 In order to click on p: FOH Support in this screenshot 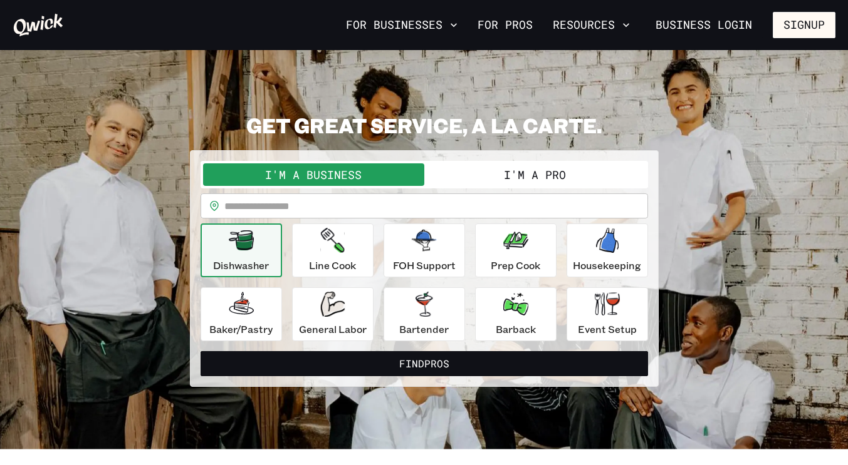, I will do `click(424, 266)`.